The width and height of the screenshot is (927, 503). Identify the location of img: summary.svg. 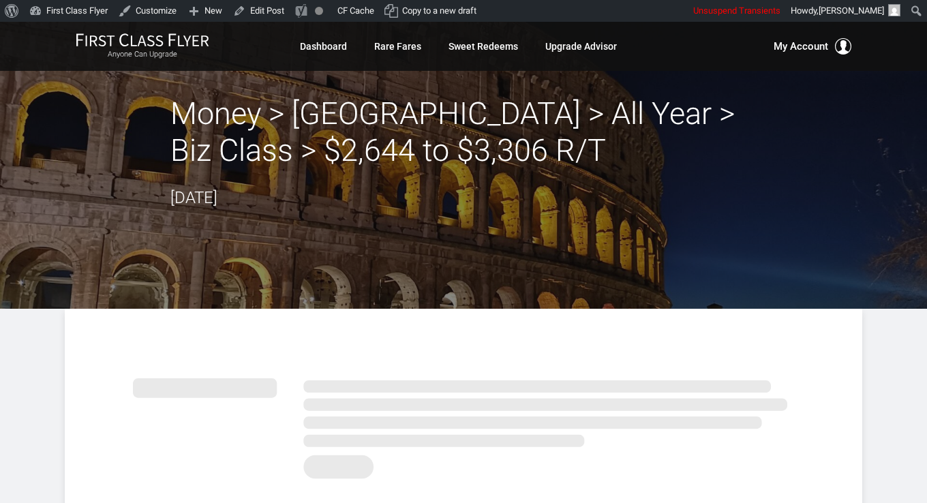
(463, 424).